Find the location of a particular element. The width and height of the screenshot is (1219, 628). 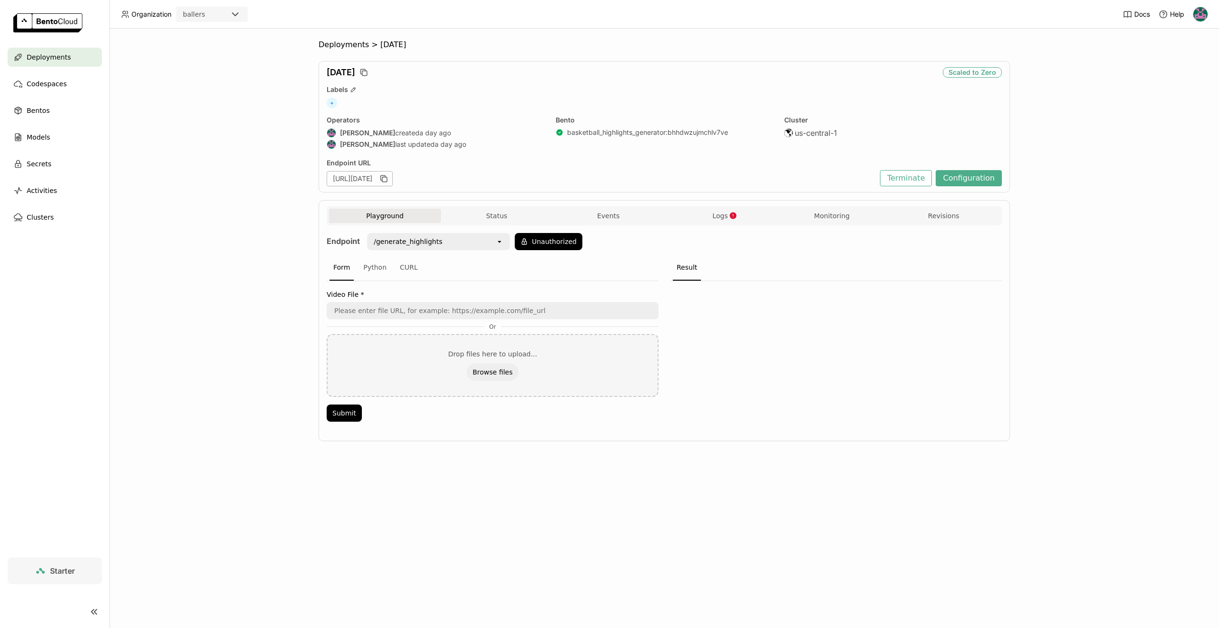

span: Docs is located at coordinates (1142, 14).